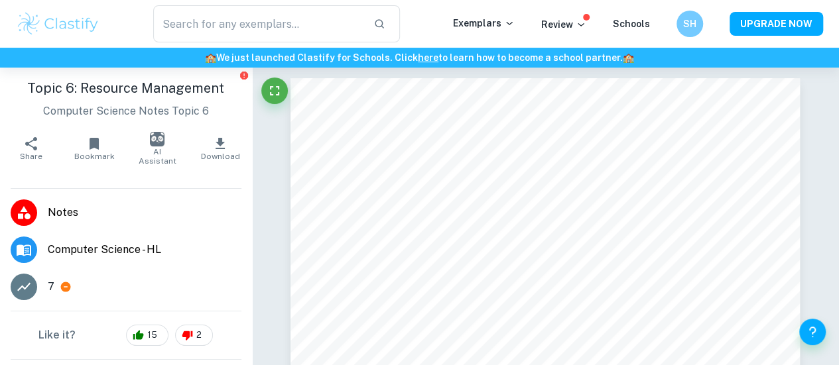  What do you see at coordinates (57, 335) in the screenshot?
I see `h6: Like it?` at bounding box center [57, 335].